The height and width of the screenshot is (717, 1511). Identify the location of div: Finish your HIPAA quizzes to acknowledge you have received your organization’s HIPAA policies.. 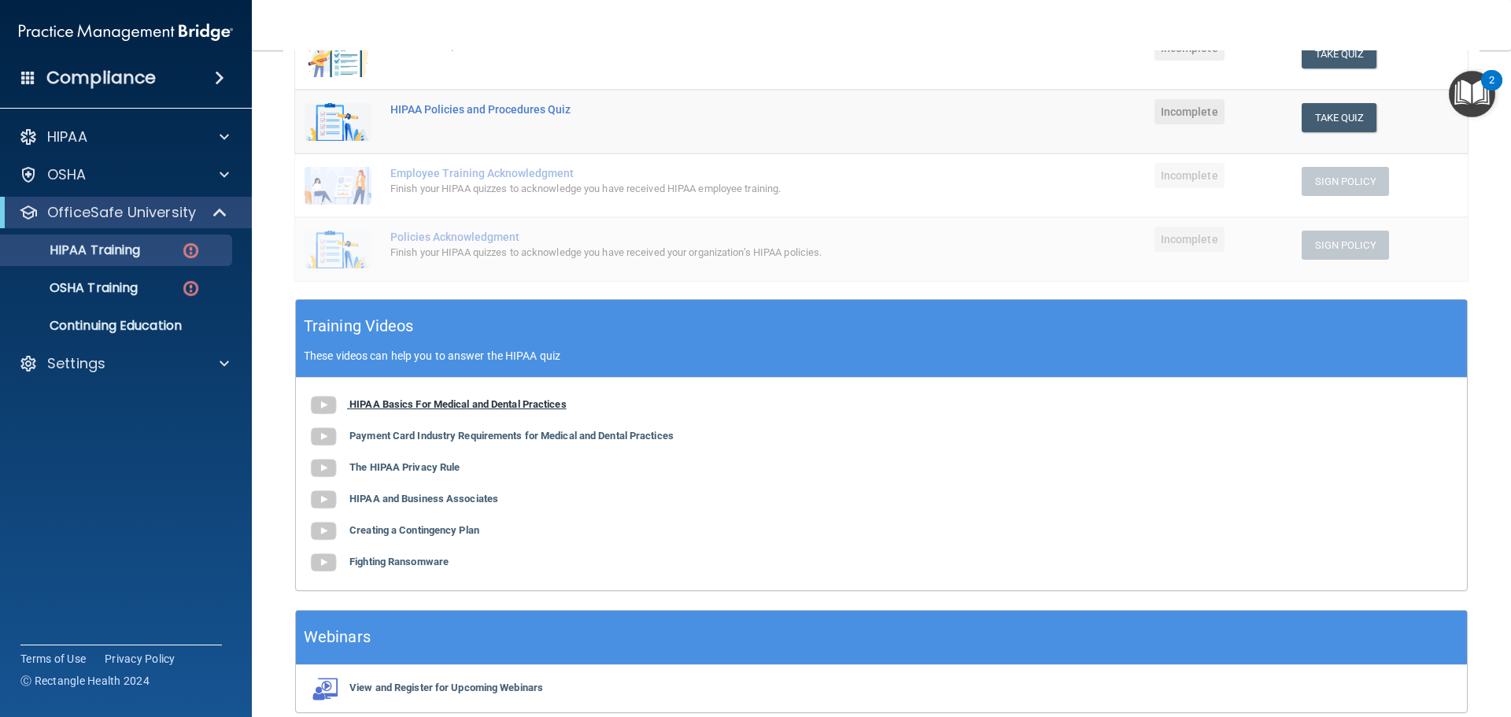
(671, 253).